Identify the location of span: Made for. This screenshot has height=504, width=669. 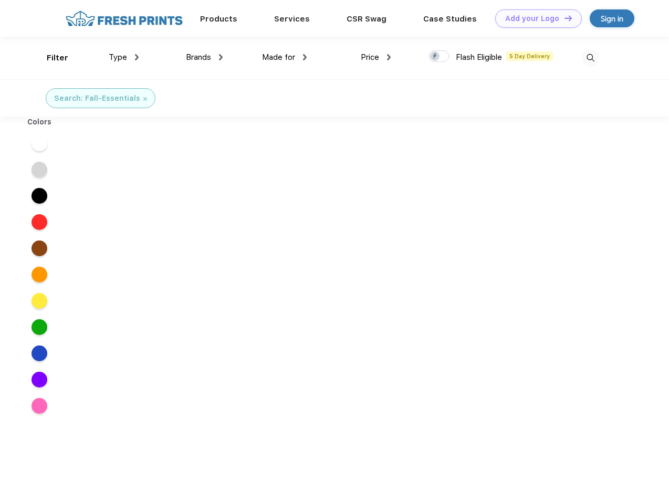
(278, 57).